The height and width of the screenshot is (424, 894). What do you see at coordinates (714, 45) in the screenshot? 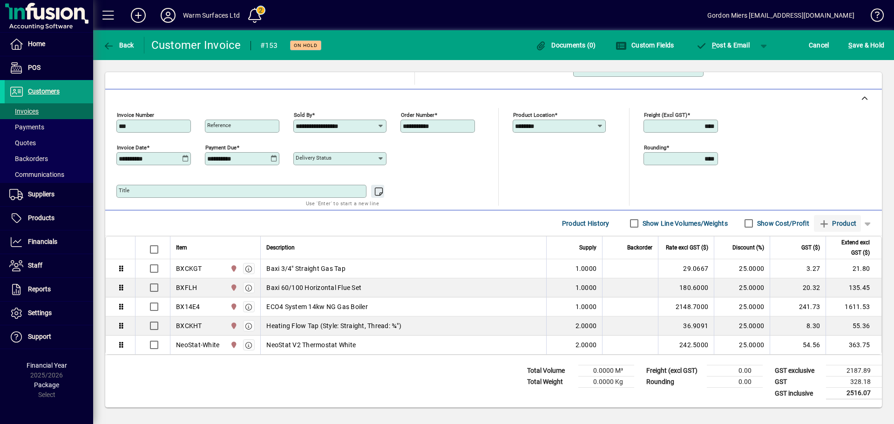
I see `span: P` at bounding box center [714, 45].